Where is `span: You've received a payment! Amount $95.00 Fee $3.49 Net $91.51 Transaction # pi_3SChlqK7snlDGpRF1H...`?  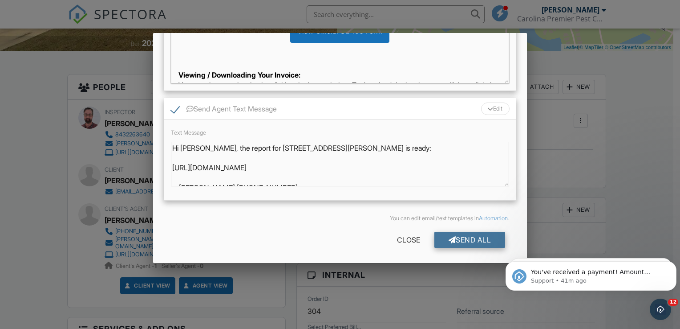 span: You've received a payment! Amount $95.00 Fee $3.49 Net $91.51 Transaction # pi_3SChlqK7snlDGpRF1H... is located at coordinates (94, 69).